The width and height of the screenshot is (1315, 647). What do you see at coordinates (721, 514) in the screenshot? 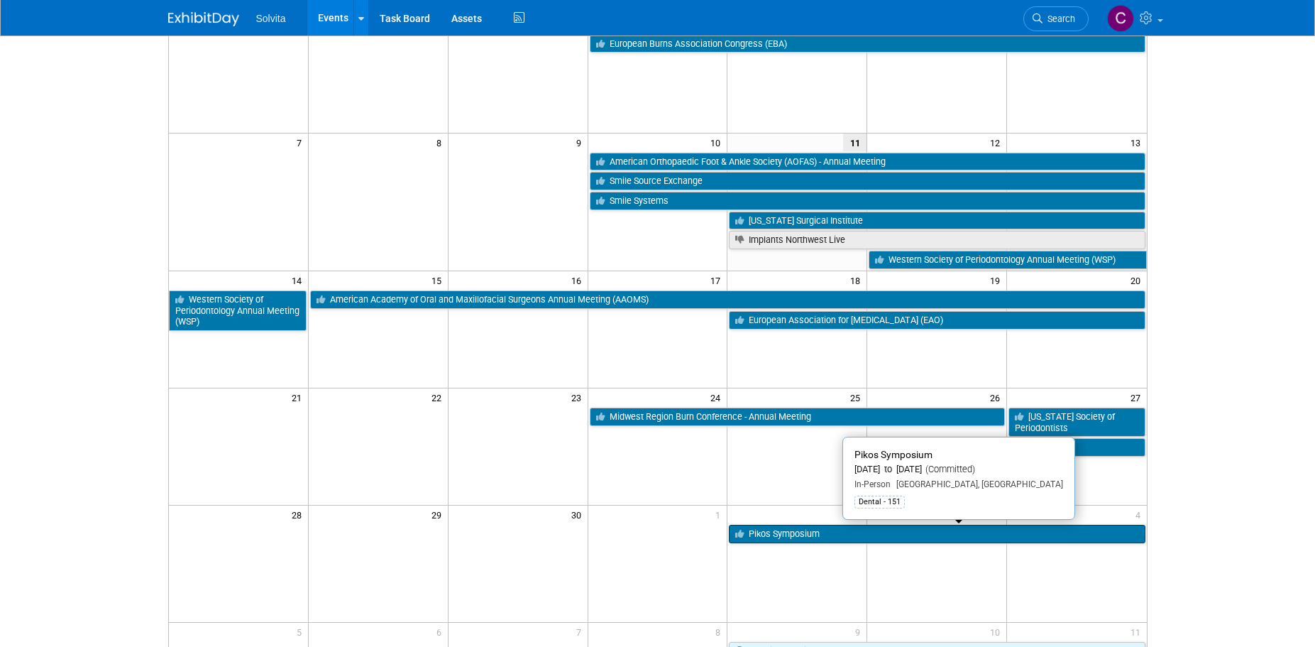
I see `span: 1` at bounding box center [721, 514].